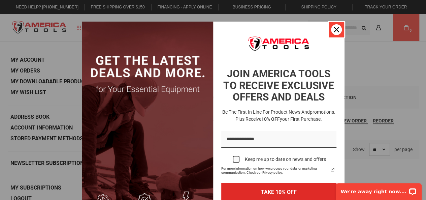 This screenshot has height=200, width=426. What do you see at coordinates (279, 85) in the screenshot?
I see `strong: JOIN AMERICA TOOLS TO RECEIVE EXCLUSIVE OFFERS AND DEALS` at bounding box center [279, 85].